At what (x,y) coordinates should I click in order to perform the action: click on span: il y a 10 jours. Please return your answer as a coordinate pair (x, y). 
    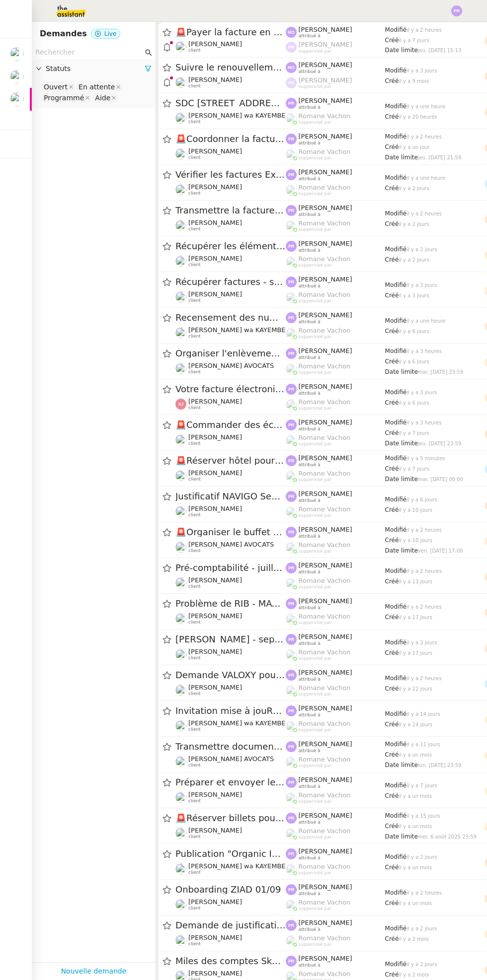
    Looking at the image, I should click on (415, 540).